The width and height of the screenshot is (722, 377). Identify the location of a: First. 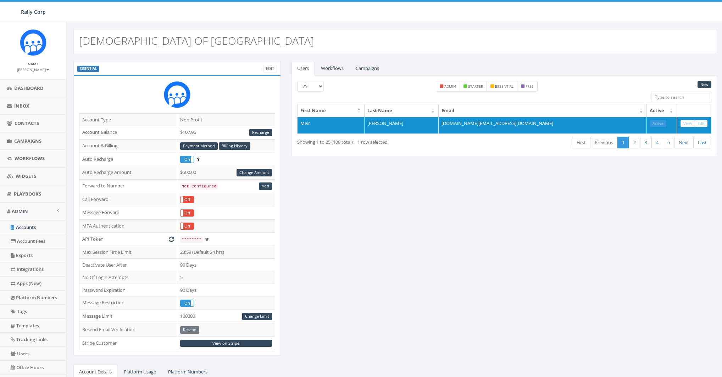
(582, 142).